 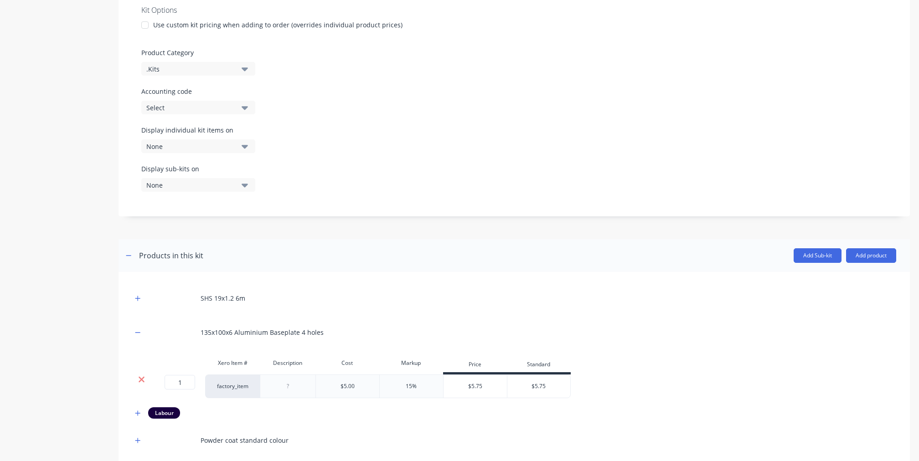 What do you see at coordinates (288, 363) in the screenshot?
I see `div: Description` at bounding box center [288, 363].